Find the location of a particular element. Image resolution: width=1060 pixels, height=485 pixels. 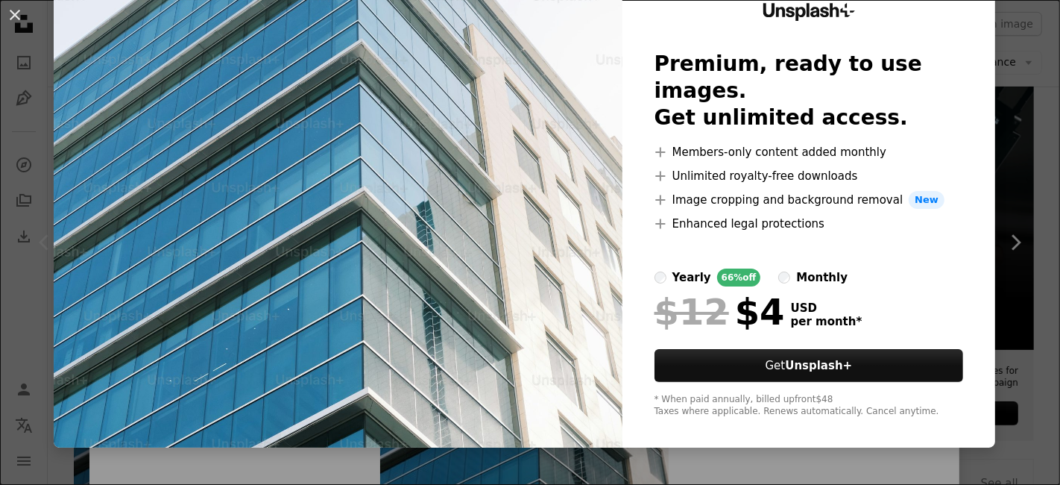

h2: Premium, ready to use images. Get unlimited access. is located at coordinates (809, 91).